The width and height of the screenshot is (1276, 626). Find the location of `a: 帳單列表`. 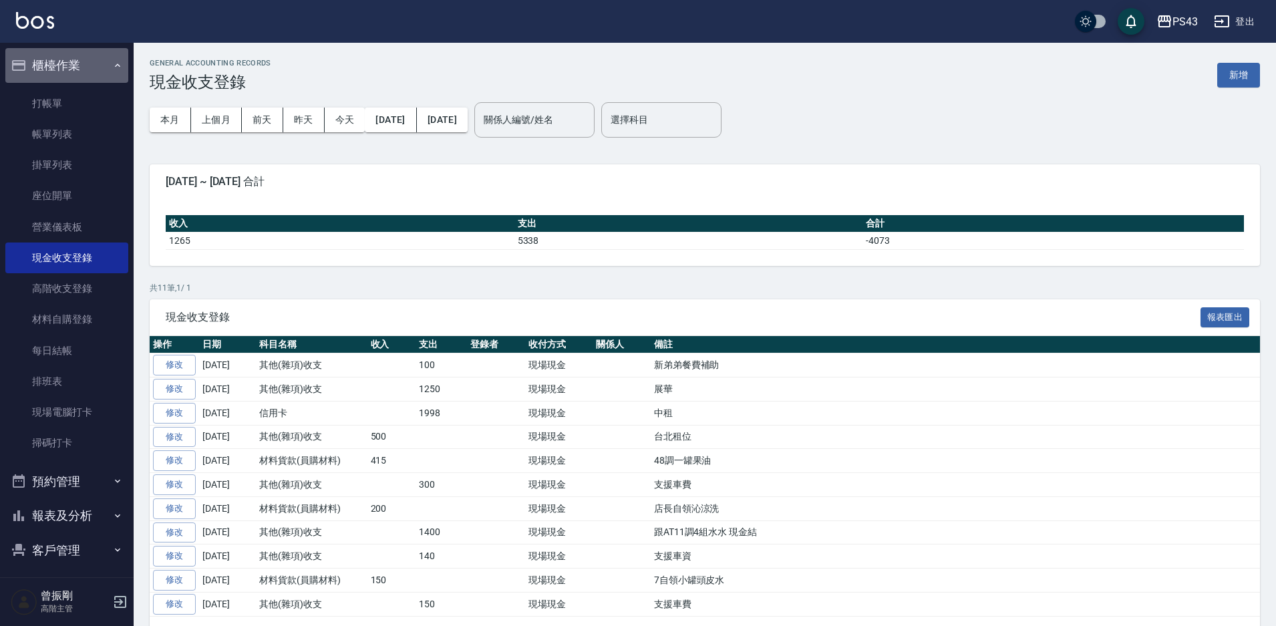

a: 帳單列表 is located at coordinates (67, 134).